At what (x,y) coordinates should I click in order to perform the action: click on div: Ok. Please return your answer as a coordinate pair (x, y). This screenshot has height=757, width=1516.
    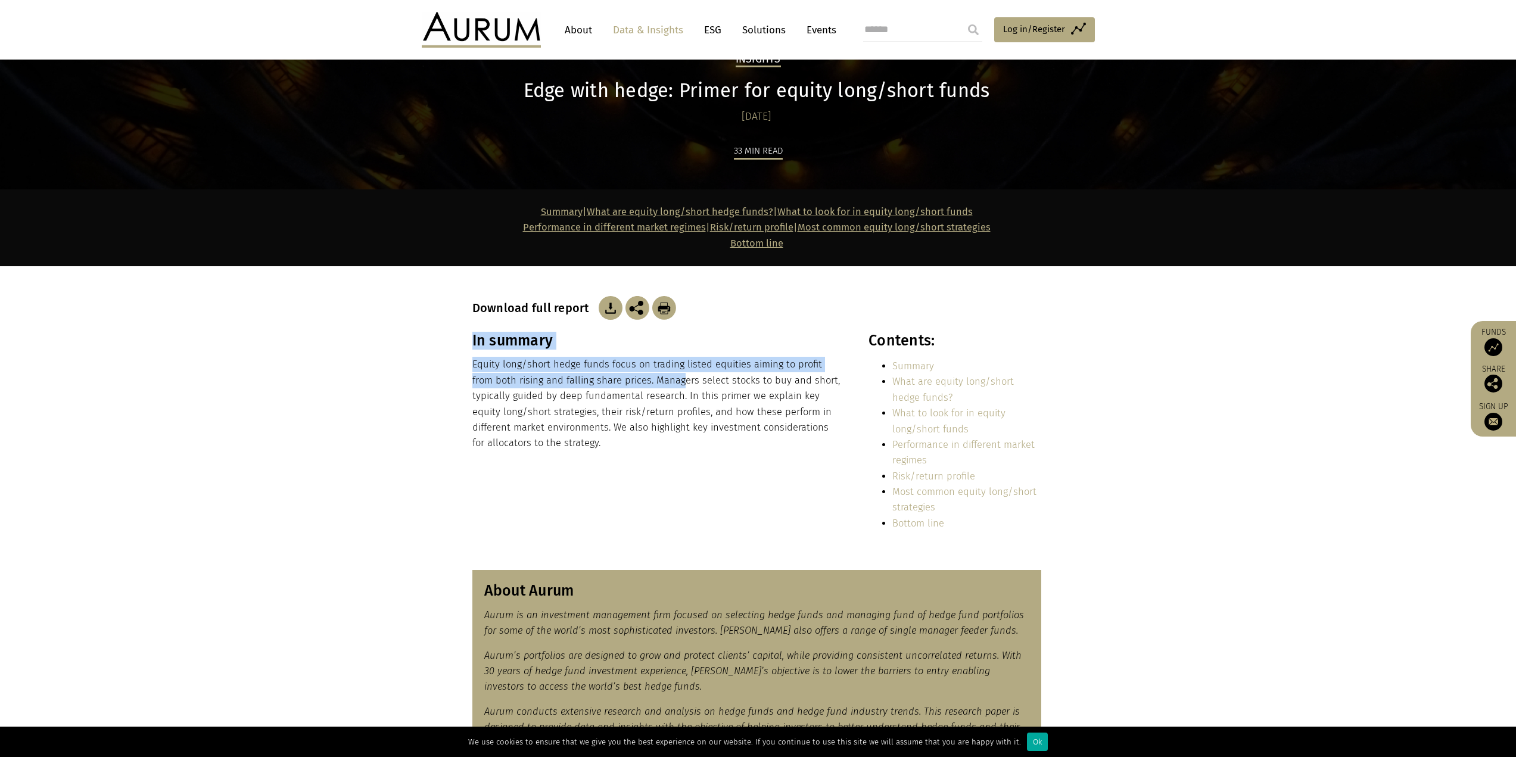
    Looking at the image, I should click on (1037, 742).